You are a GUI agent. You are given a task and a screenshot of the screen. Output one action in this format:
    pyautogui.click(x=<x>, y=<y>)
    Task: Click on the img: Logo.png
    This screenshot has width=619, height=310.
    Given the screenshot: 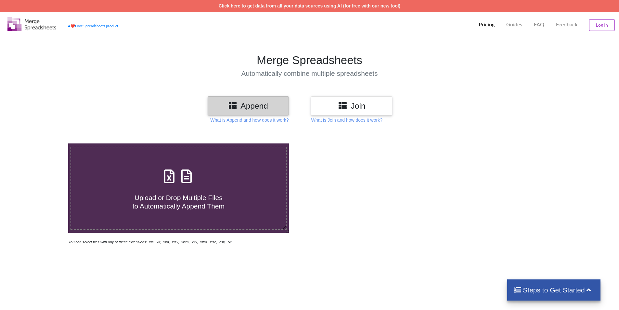 What is the action you would take?
    pyautogui.click(x=32, y=24)
    